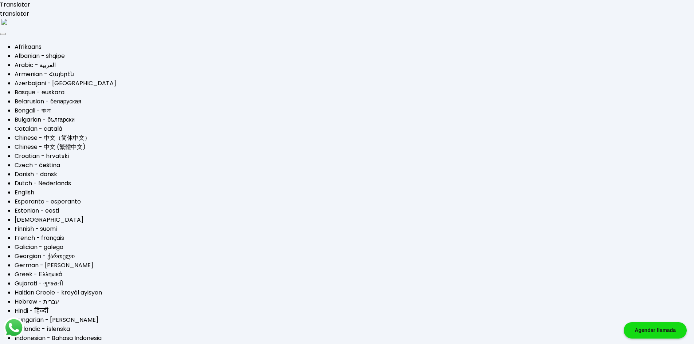 The image size is (694, 344). I want to click on a: Gujarati - ગુજરાતી, so click(39, 283).